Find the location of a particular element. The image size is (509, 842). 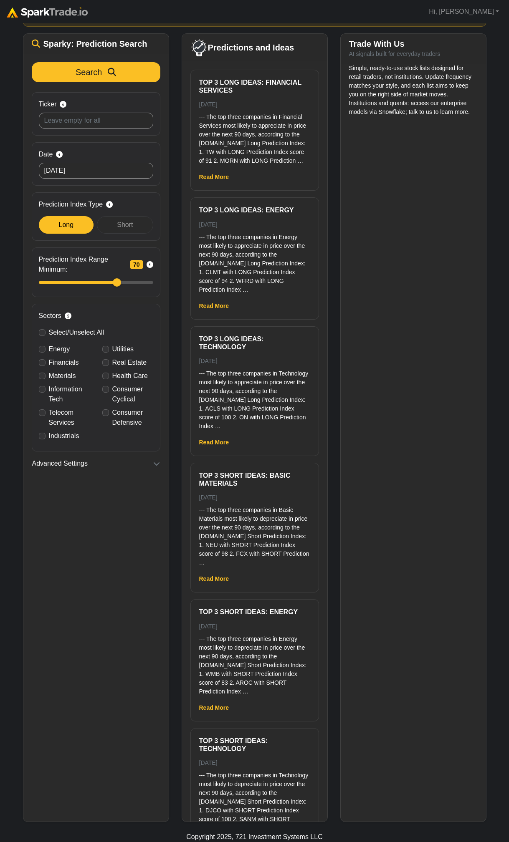

span: Prediction Index Type is located at coordinates (71, 204).